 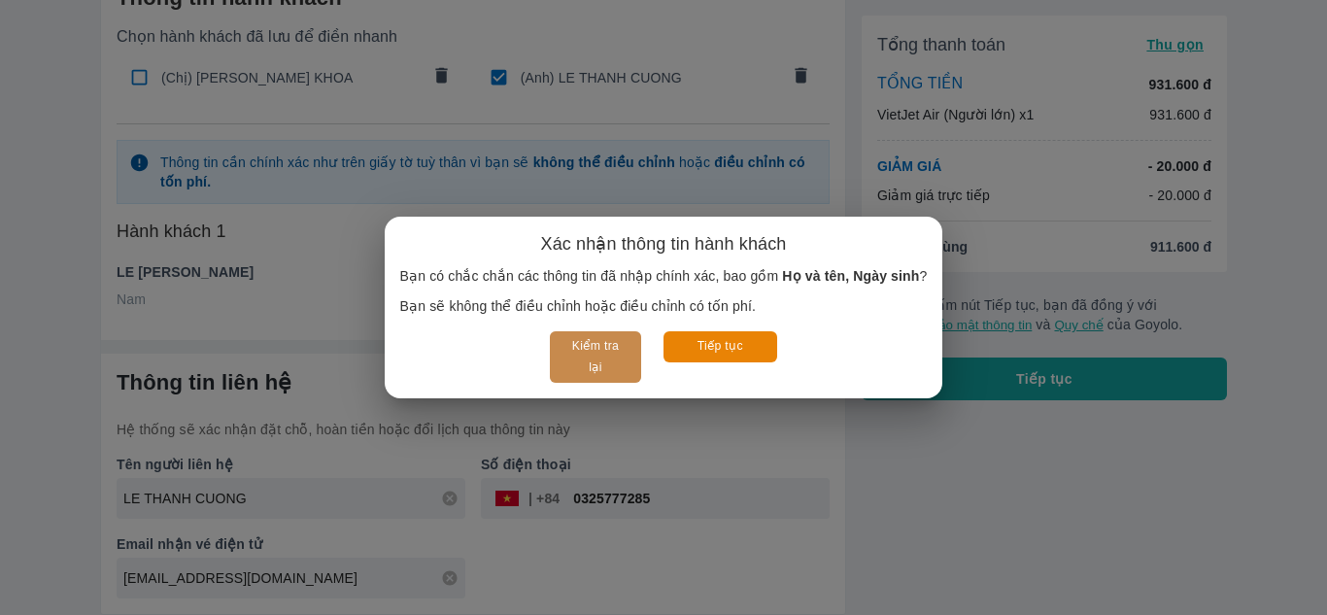 I want to click on p: Bạn có chắc chắn các thông tin đã nhập chính xác, bao gồm ?, so click(x=664, y=276).